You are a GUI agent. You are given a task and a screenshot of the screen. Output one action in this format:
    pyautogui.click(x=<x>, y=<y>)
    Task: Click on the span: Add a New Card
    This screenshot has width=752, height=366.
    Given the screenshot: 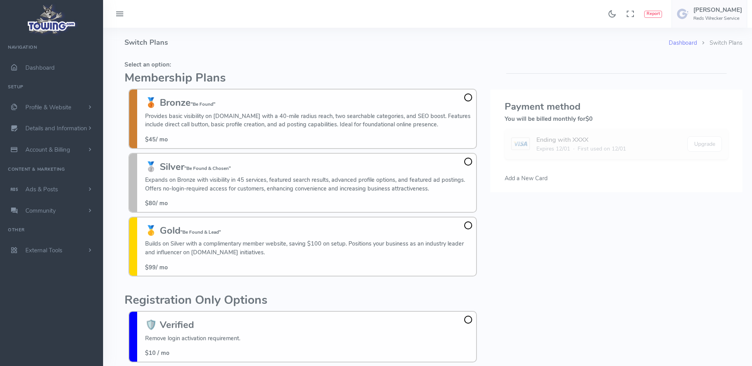 What is the action you would take?
    pyautogui.click(x=526, y=178)
    